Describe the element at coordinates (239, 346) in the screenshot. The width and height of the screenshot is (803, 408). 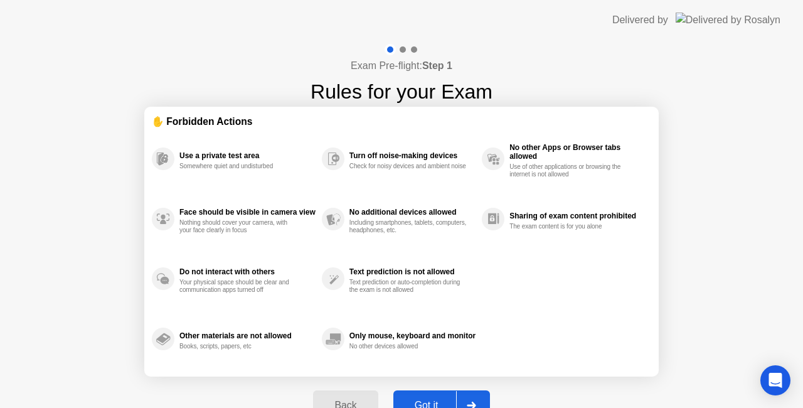
I see `div: Books, scripts, papers, etc` at that location.